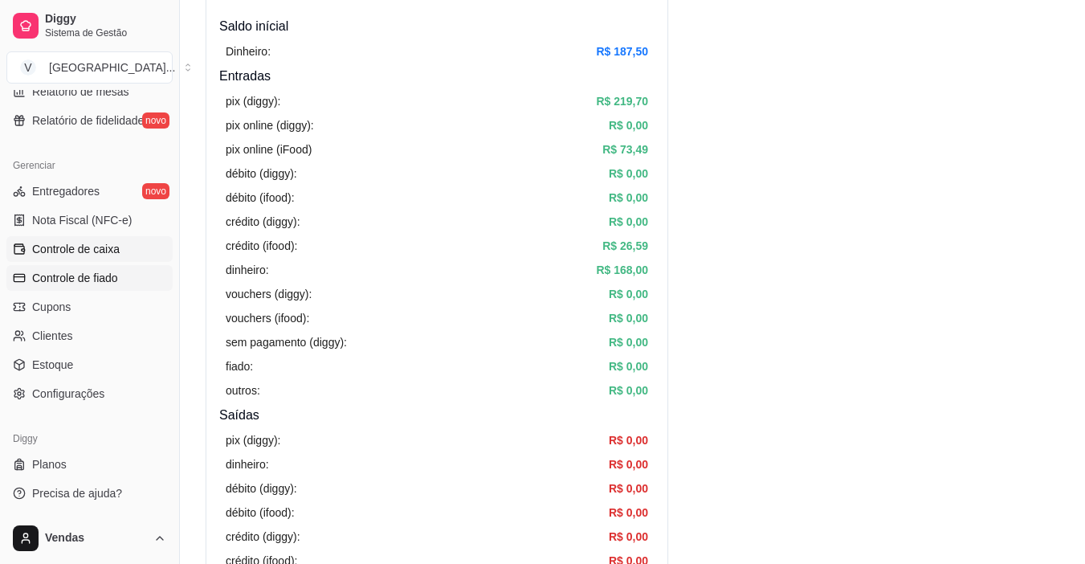  I want to click on a: Configurações, so click(89, 394).